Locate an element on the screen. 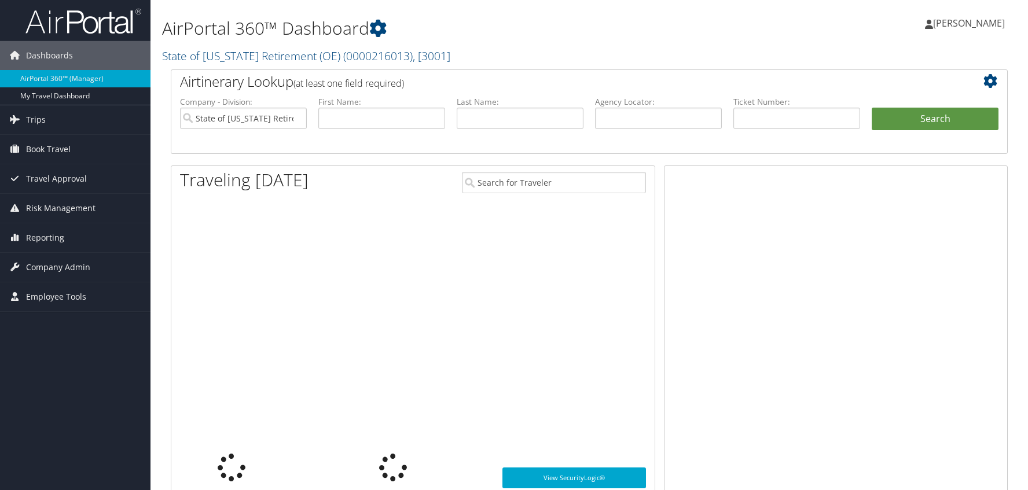 Image resolution: width=1028 pixels, height=490 pixels. span: Book Travel is located at coordinates (48, 149).